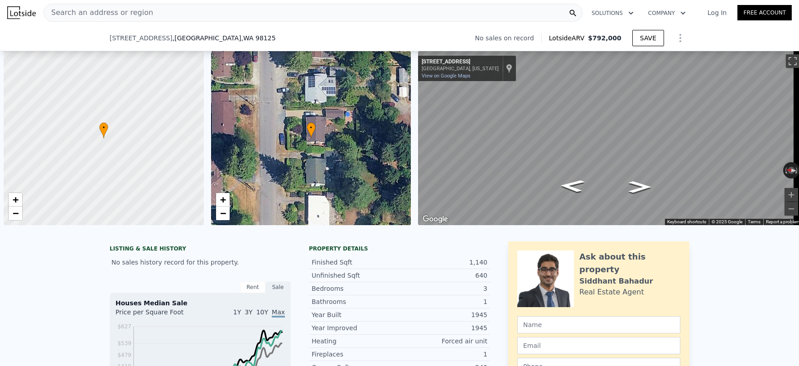 This screenshot has width=799, height=366. Describe the element at coordinates (200, 303) in the screenshot. I see `div: Houses Median Sale` at that location.